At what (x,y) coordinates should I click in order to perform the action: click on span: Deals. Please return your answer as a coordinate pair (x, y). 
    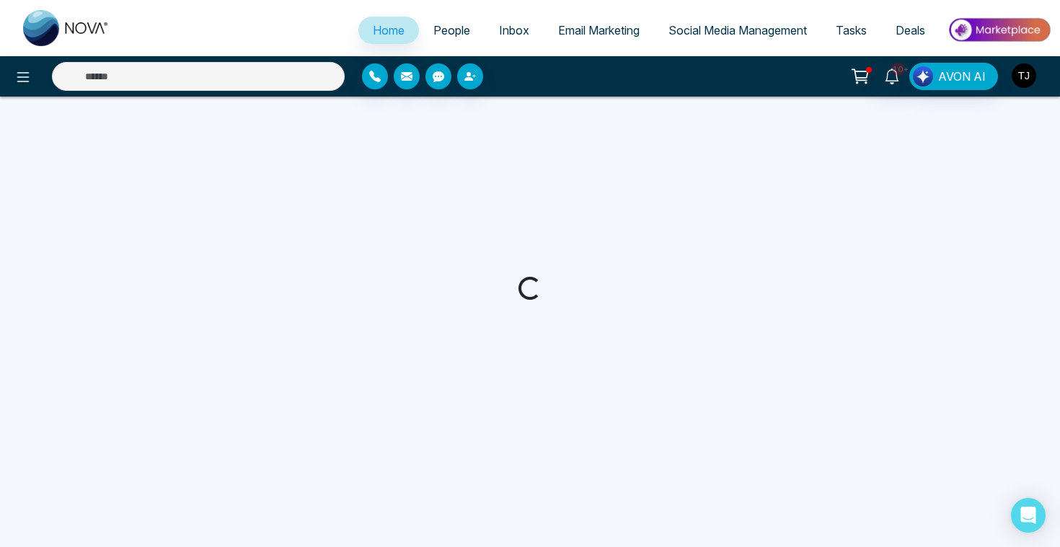
    Looking at the image, I should click on (910, 30).